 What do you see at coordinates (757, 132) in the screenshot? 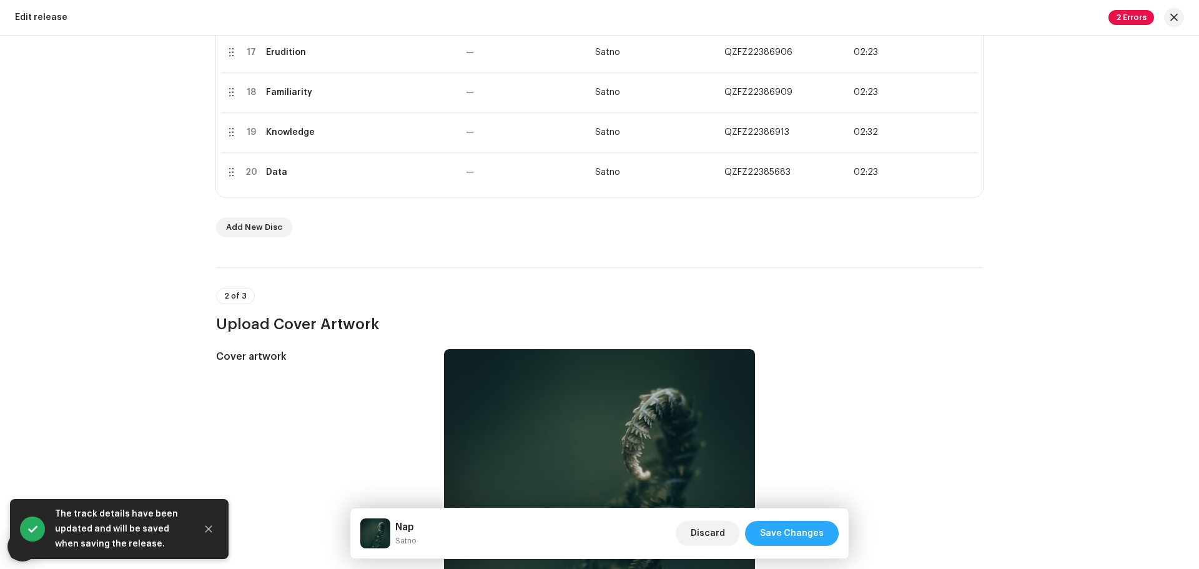
I see `span: QZFZ22386913` at bounding box center [757, 132].